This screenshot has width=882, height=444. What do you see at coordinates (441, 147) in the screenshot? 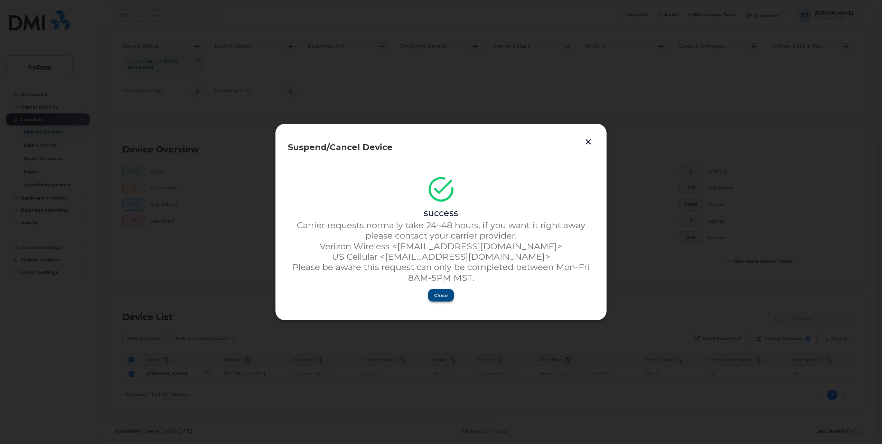
I see `div: Suspend/Cancel Device` at bounding box center [441, 147].